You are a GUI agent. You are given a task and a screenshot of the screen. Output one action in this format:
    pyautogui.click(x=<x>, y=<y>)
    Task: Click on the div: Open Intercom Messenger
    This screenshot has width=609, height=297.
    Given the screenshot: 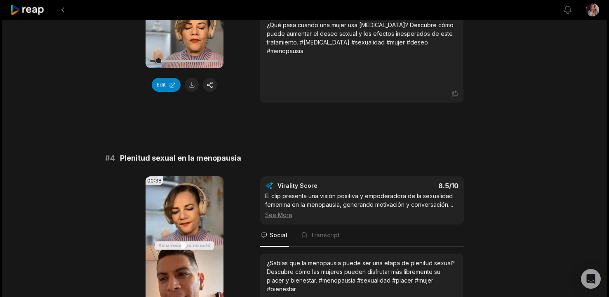 What is the action you would take?
    pyautogui.click(x=591, y=279)
    